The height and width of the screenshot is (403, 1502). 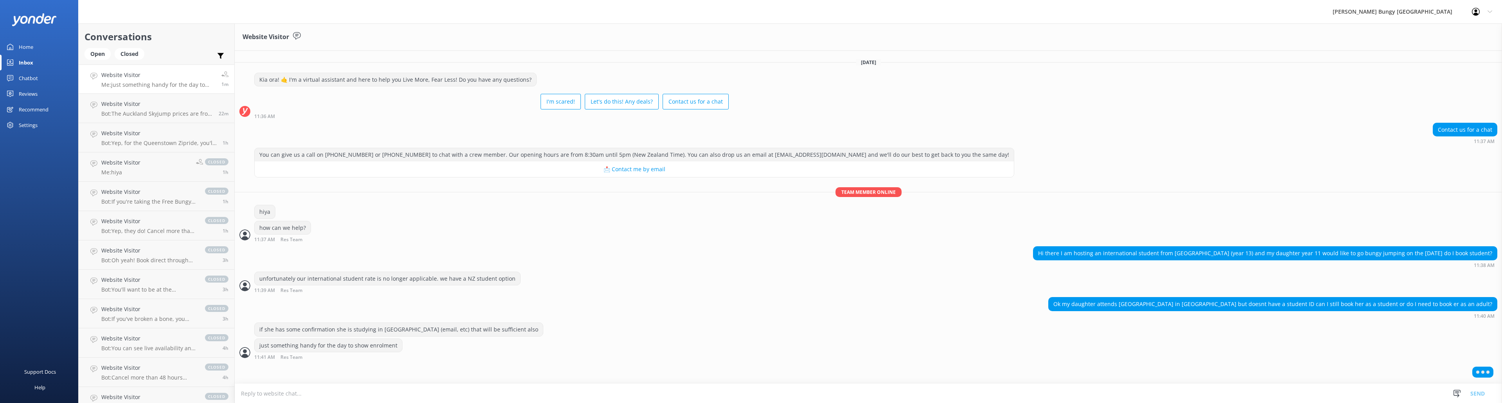 What do you see at coordinates (157, 114) in the screenshot?
I see `p: Bot: The Auckland Skyjump prices are from $330 per adult (15+yrs), $290 per child (10-14yrs), and...` at bounding box center [157, 114].